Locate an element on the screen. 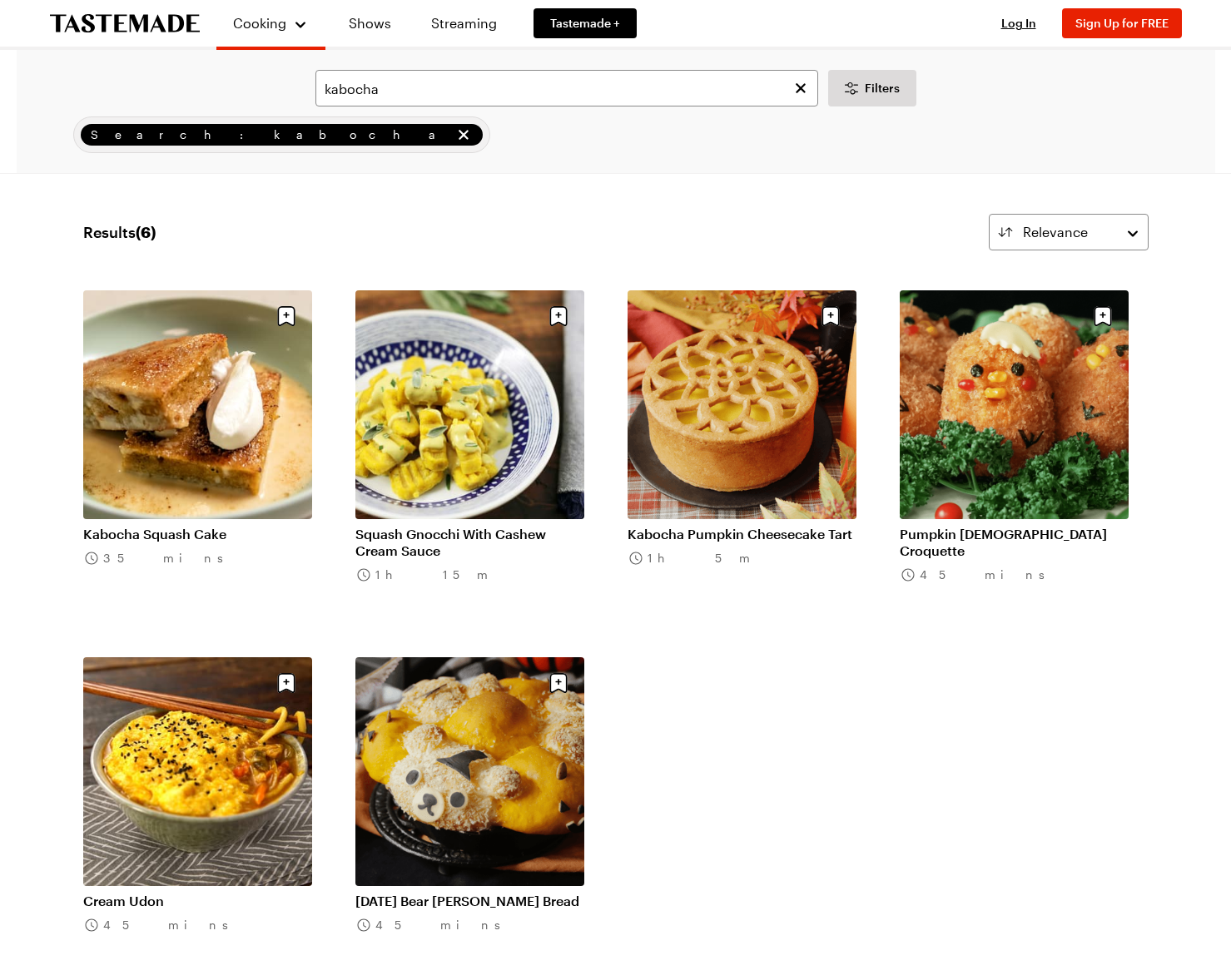 Image resolution: width=1231 pixels, height=980 pixels. button: Clear search is located at coordinates (800, 88).